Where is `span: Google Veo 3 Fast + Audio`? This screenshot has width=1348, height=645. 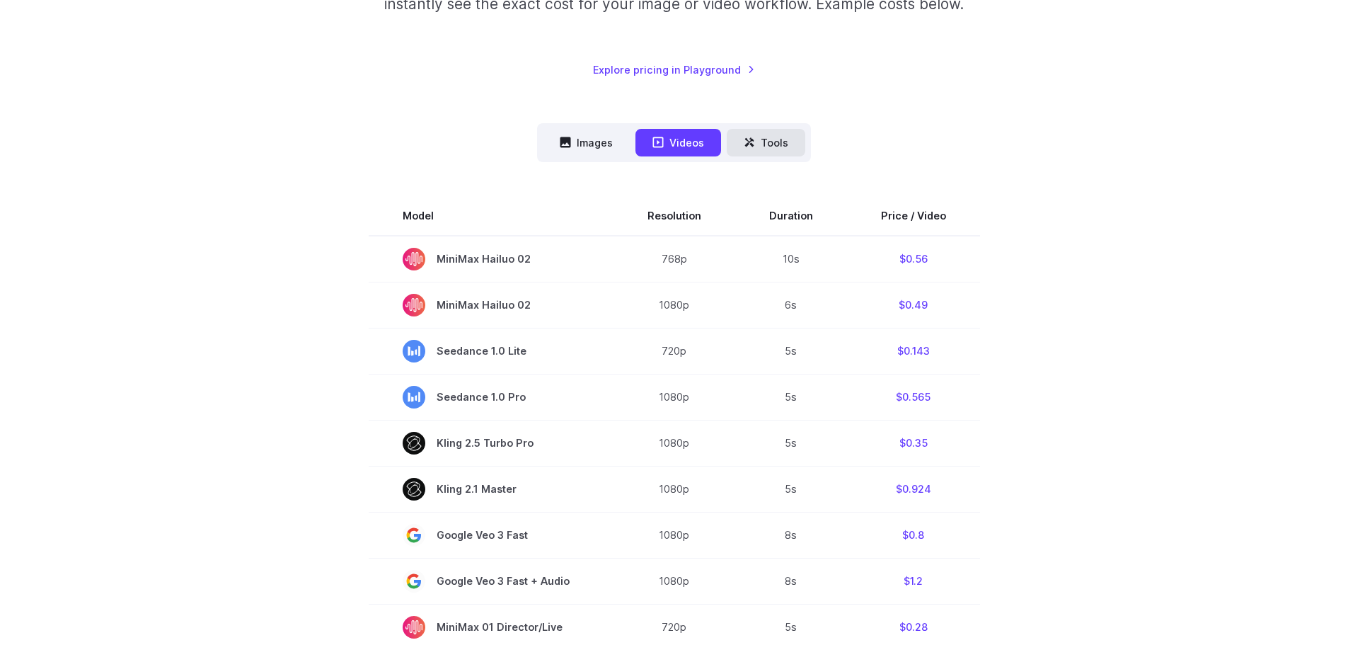 span: Google Veo 3 Fast + Audio is located at coordinates (491, 581).